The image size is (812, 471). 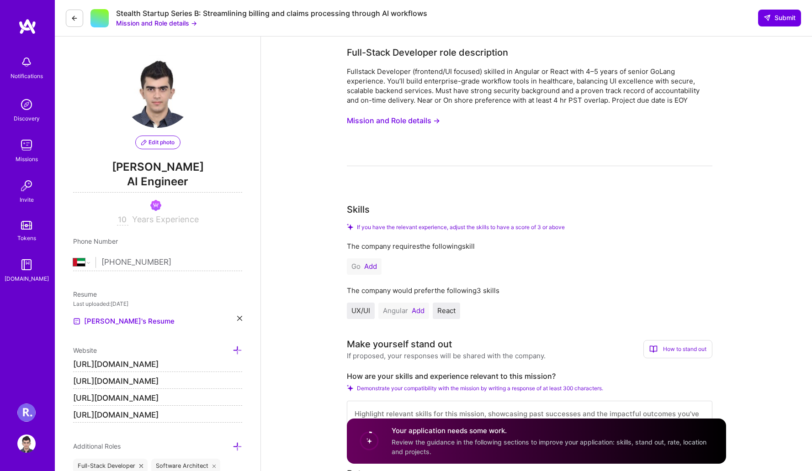 What do you see at coordinates (480, 388) in the screenshot?
I see `span: Demonstrate your compatibility with the mission by writing a response of at least 300 characters.` at bounding box center [480, 388].